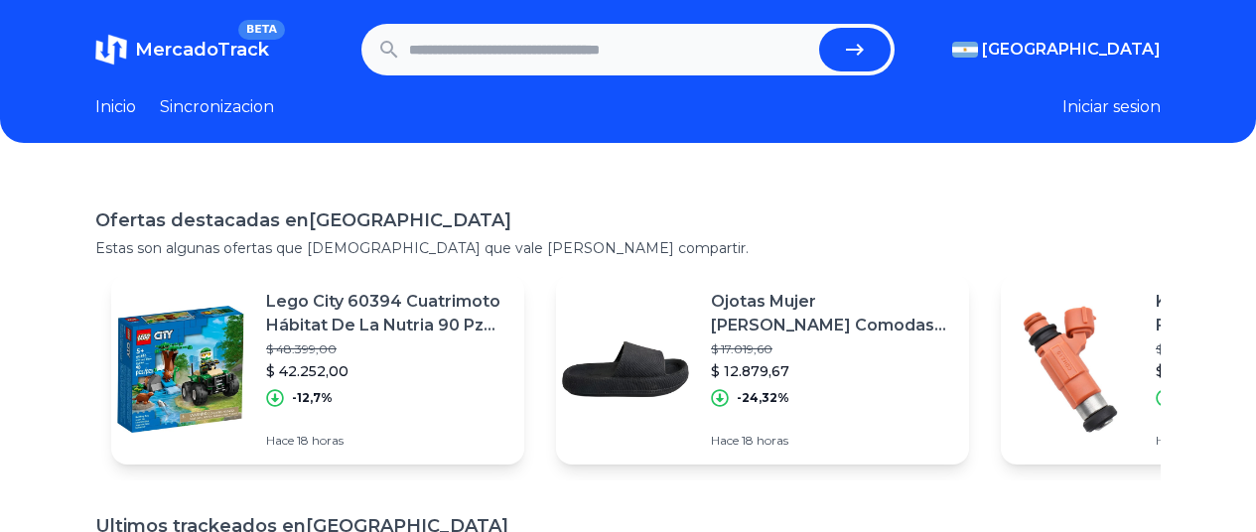 The height and width of the screenshot is (532, 1256). I want to click on button: Iniciar sesion, so click(1111, 107).